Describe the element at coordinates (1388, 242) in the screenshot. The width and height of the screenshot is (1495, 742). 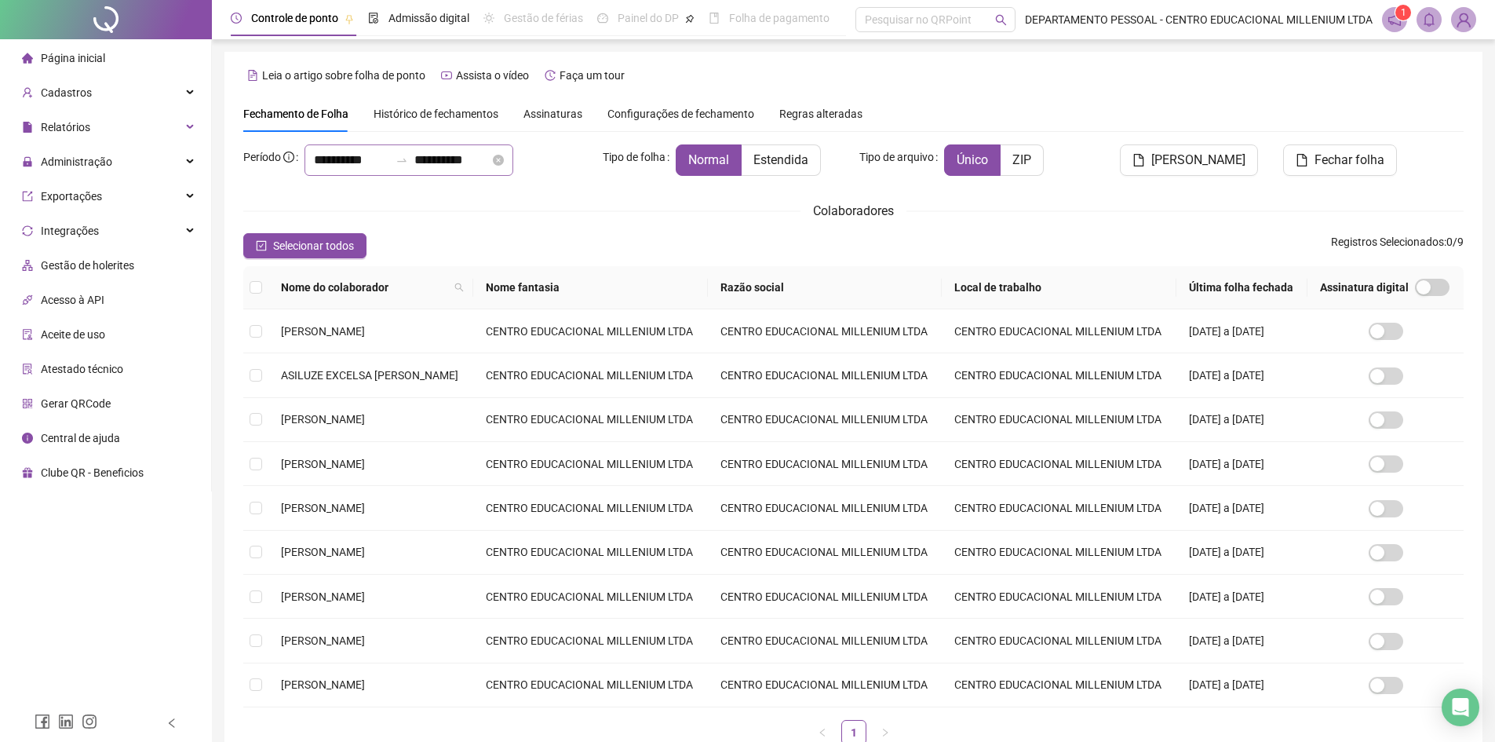
I see `span: Registros Selecionados` at that location.